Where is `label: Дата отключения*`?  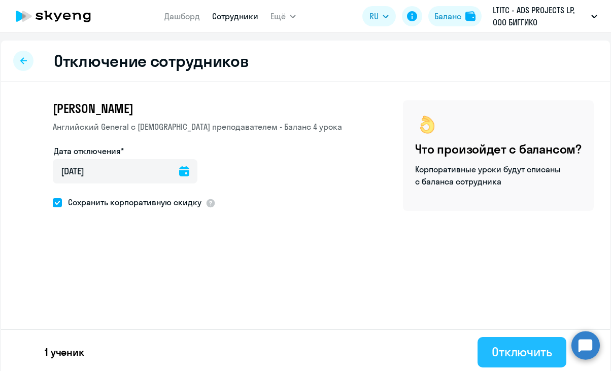
label: Дата отключения* is located at coordinates (89, 151).